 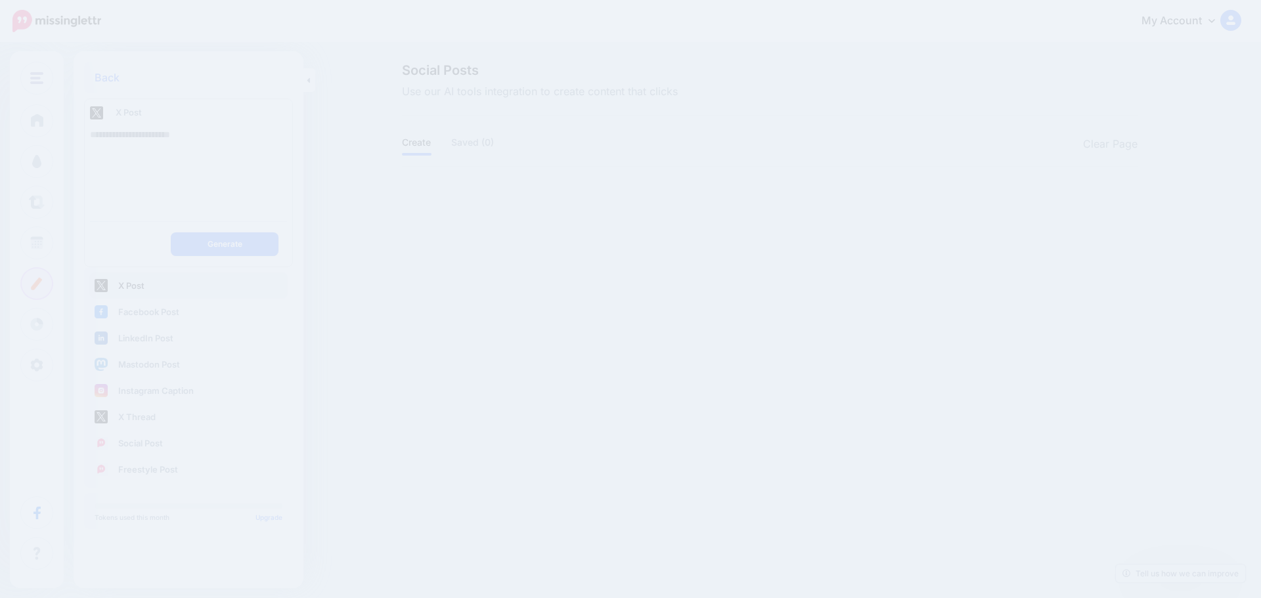 What do you see at coordinates (107, 78) in the screenshot?
I see `a: Back` at bounding box center [107, 78].